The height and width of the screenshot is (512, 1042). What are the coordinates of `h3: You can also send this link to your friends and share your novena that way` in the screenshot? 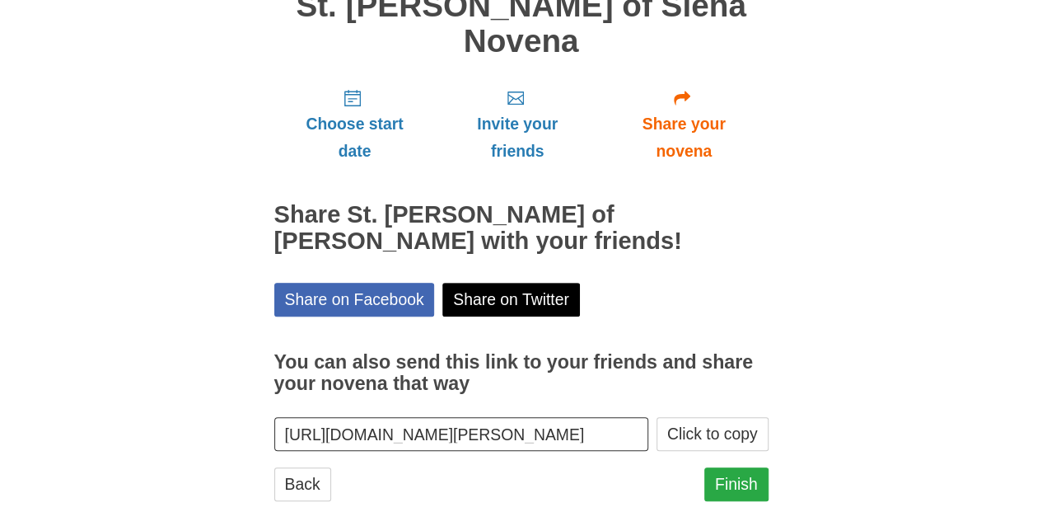 It's located at (521, 372).